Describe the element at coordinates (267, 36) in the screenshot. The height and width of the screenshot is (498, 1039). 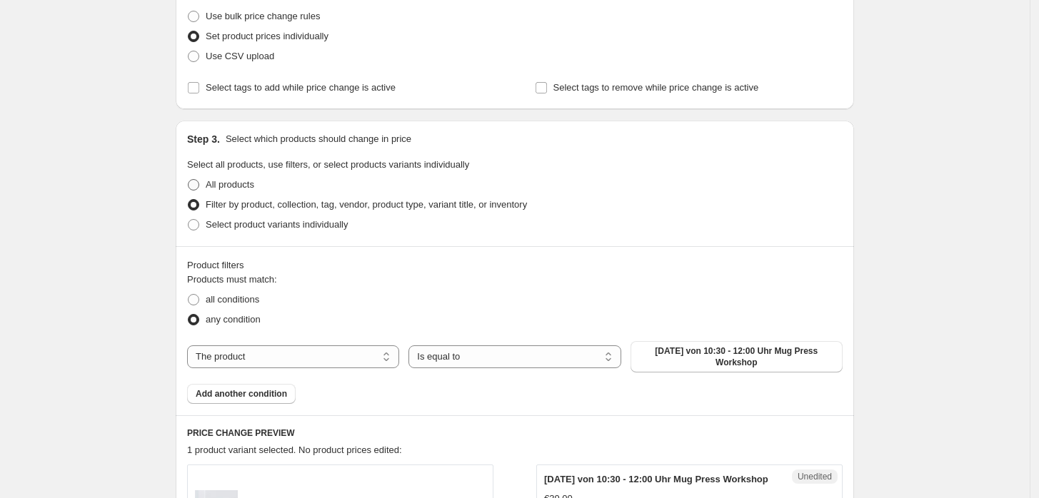
I see `span: Set product prices individually` at that location.